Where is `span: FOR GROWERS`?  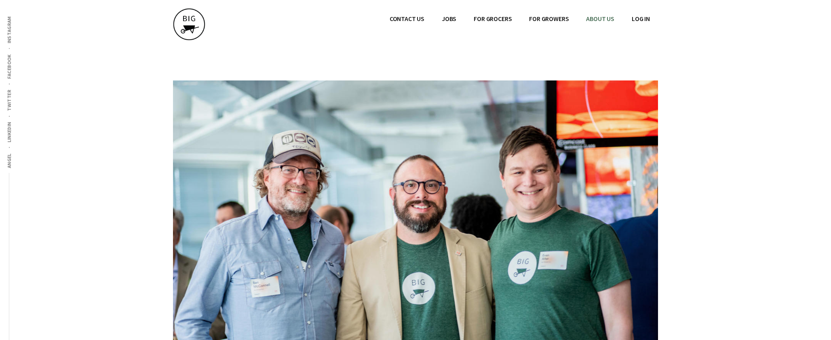 span: FOR GROWERS is located at coordinates (549, 19).